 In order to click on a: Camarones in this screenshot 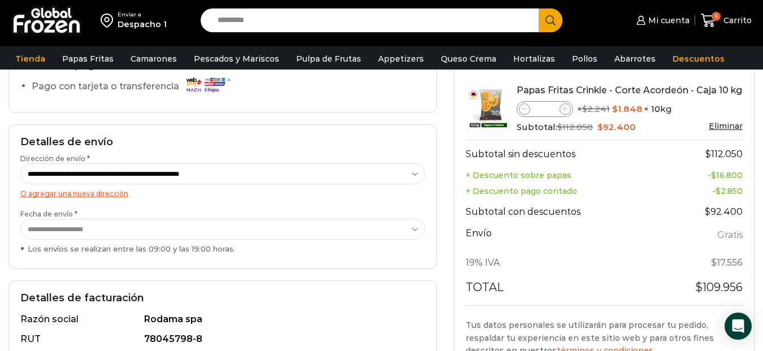, I will do `click(154, 59)`.